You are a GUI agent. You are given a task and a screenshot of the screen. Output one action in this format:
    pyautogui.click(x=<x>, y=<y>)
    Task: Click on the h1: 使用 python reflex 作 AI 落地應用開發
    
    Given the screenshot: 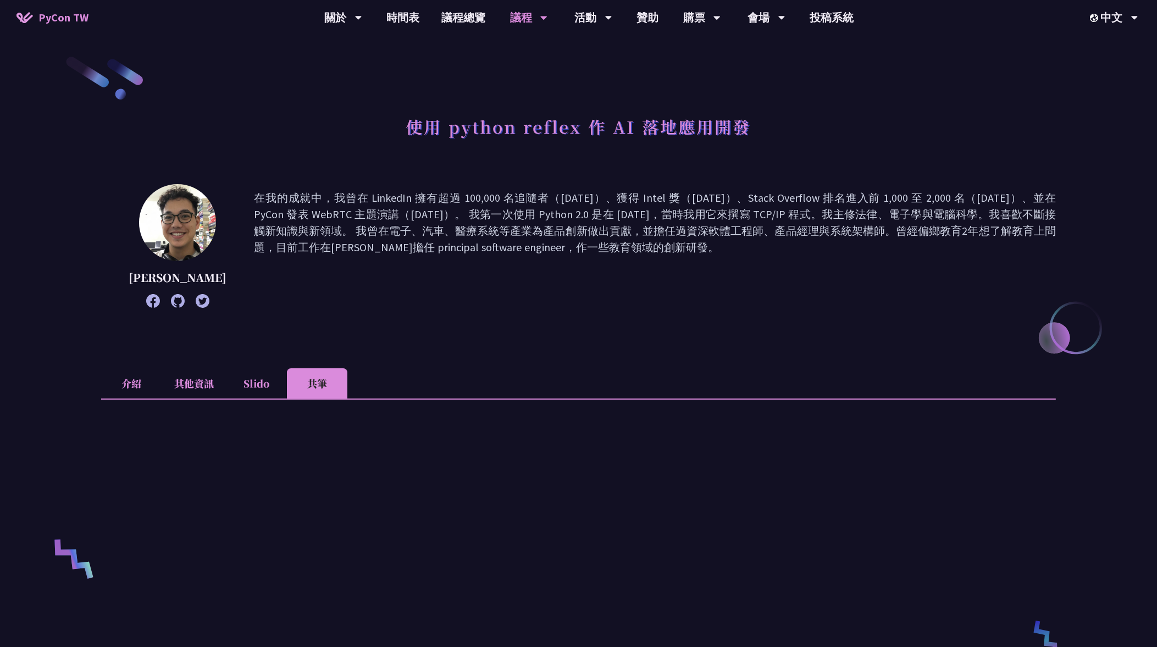 What is the action you would take?
    pyautogui.click(x=579, y=126)
    